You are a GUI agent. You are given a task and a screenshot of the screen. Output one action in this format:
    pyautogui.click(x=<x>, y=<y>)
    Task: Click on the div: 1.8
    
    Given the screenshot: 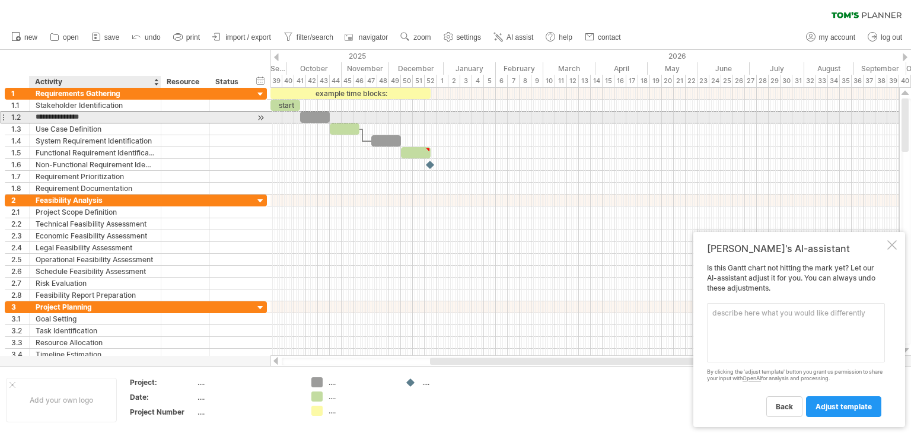 What is the action you would take?
    pyautogui.click(x=20, y=188)
    